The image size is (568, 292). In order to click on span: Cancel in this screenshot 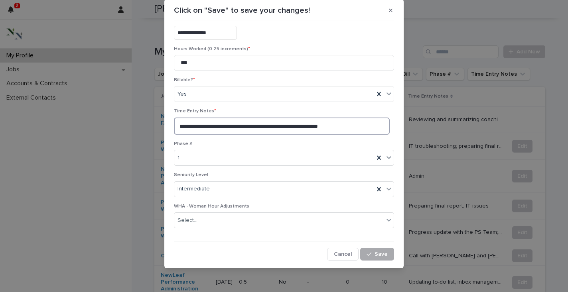, I will do `click(343, 254)`.